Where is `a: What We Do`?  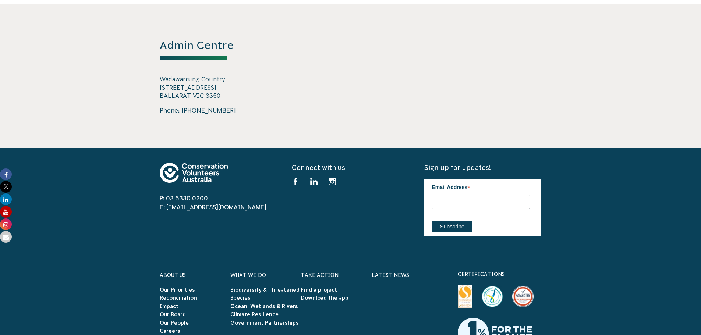
a: What We Do is located at coordinates (248, 275).